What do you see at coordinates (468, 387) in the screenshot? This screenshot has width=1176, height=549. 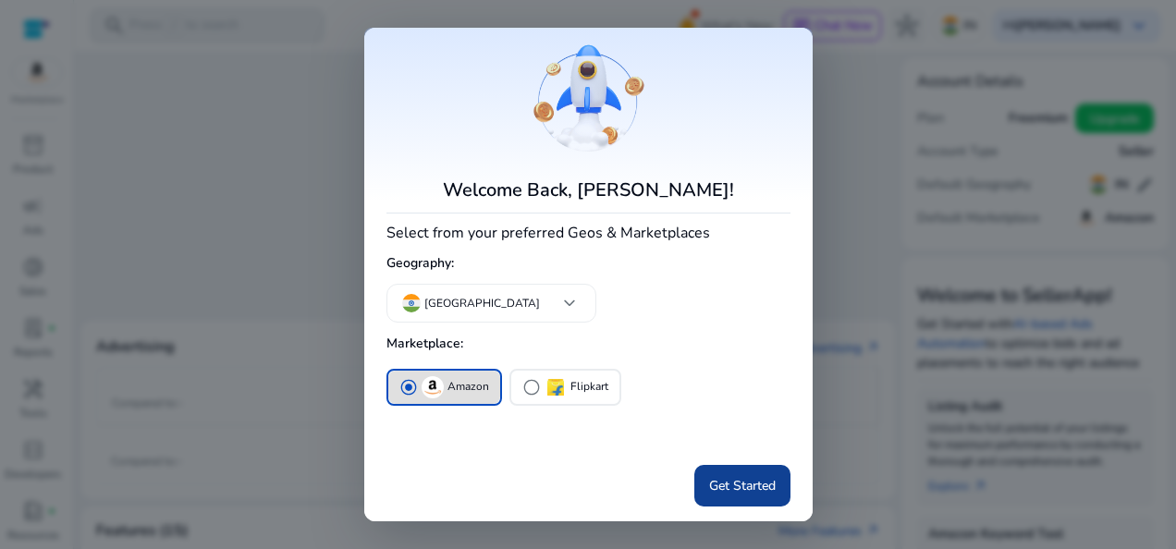 I see `p: Amazon` at bounding box center [468, 387].